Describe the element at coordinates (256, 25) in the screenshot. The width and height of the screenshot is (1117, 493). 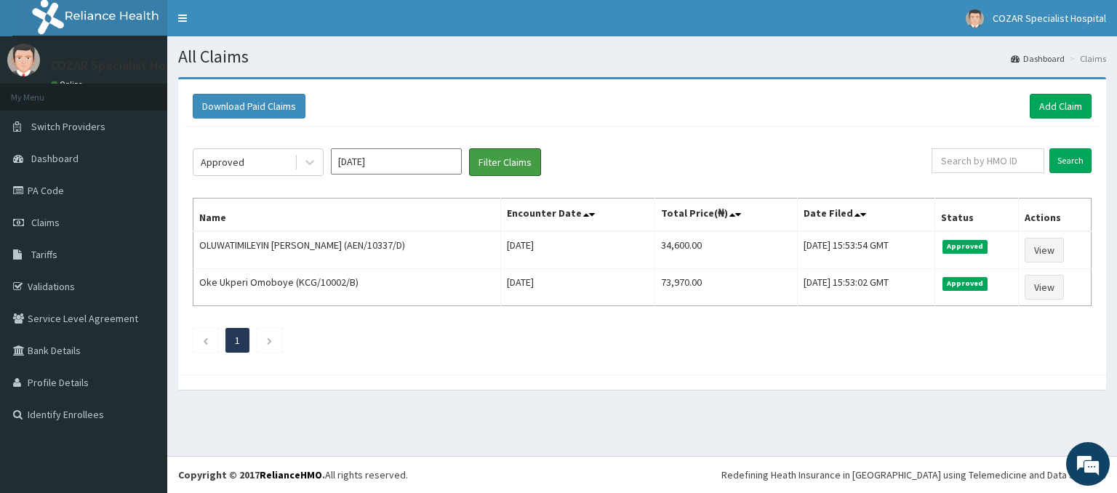
I see `div: Minimize live chat window` at that location.